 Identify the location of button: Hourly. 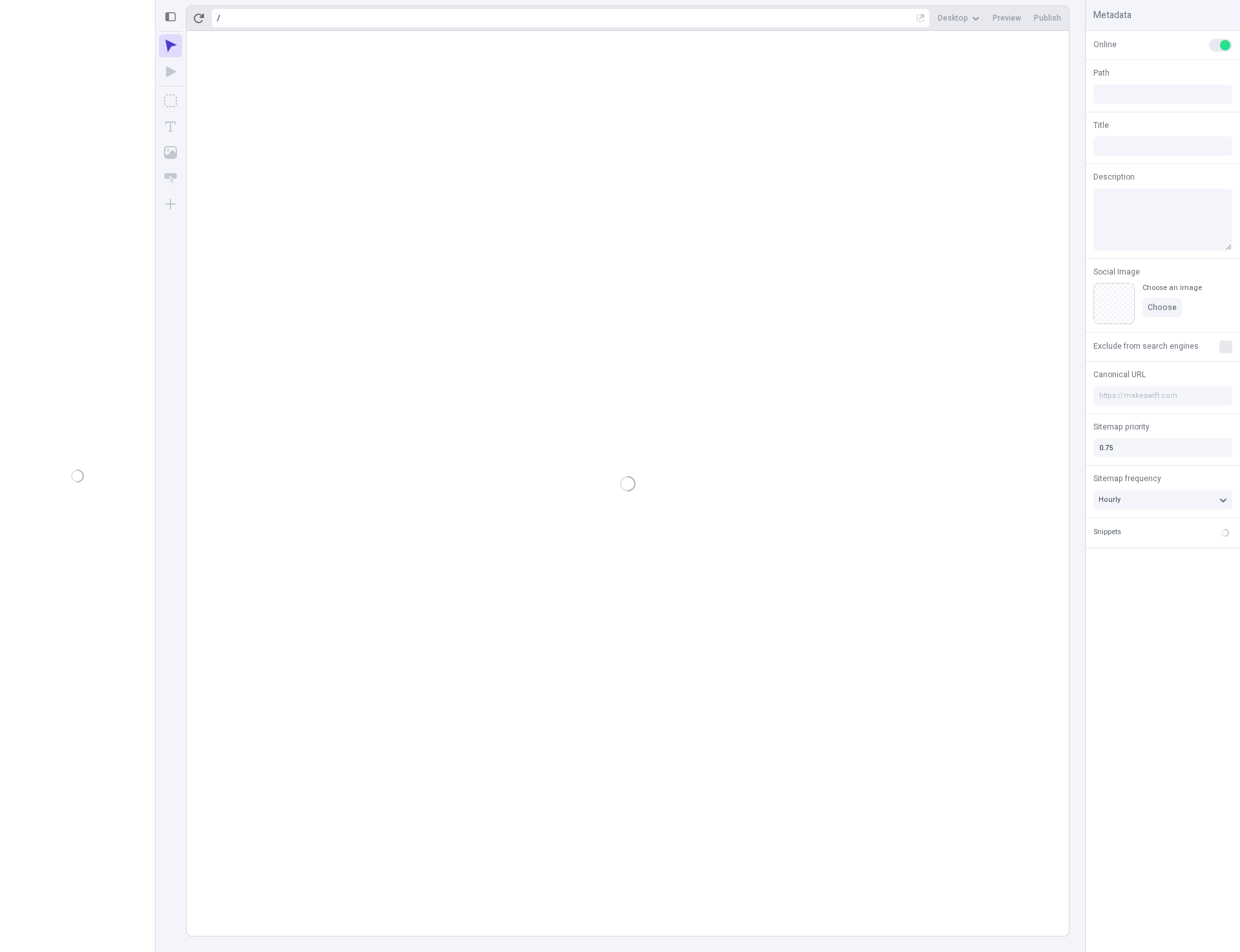
(1163, 500).